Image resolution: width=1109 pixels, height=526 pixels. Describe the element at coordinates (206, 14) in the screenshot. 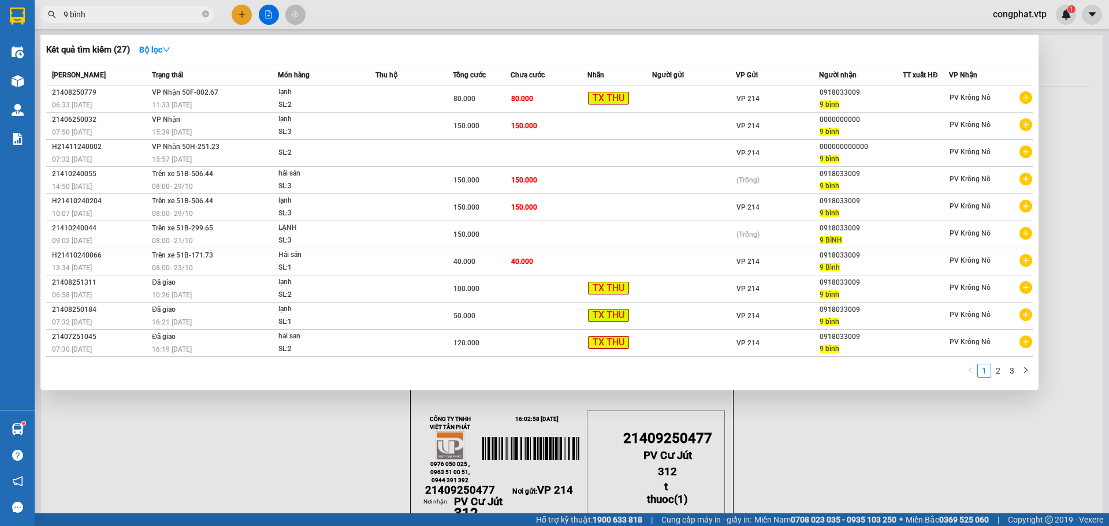

I see `span: close-circle` at that location.